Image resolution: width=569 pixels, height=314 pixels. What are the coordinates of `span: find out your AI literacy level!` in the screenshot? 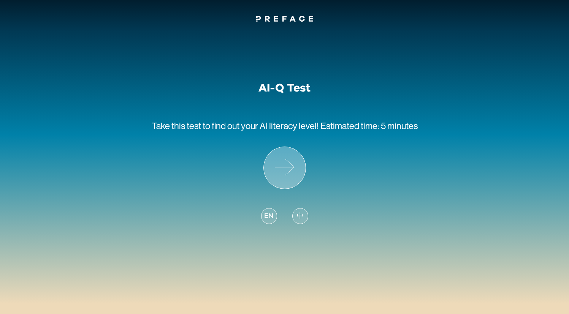 It's located at (265, 126).